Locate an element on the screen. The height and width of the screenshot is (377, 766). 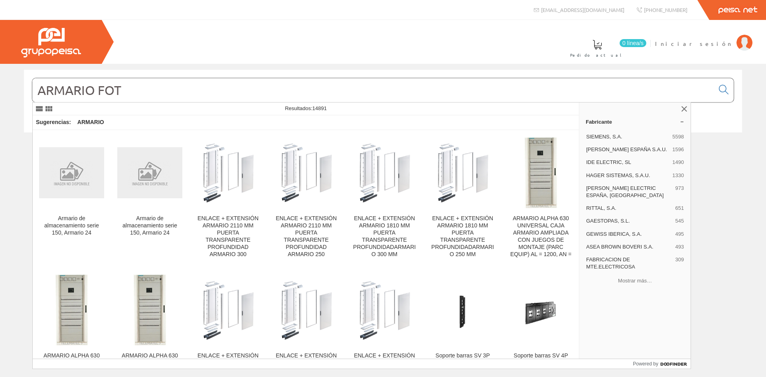
span: RITTAL, S.A. is located at coordinates (629, 208).